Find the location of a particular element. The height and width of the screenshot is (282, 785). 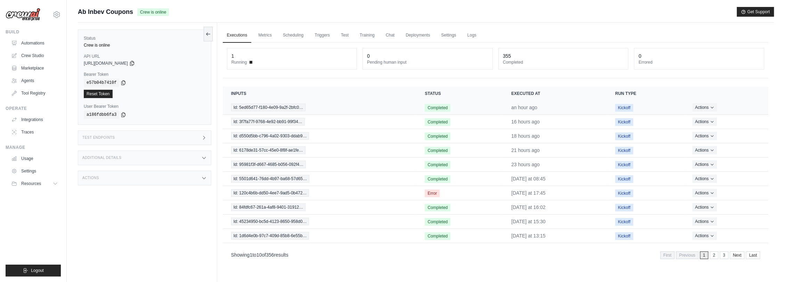

a: Next is located at coordinates (737, 255).